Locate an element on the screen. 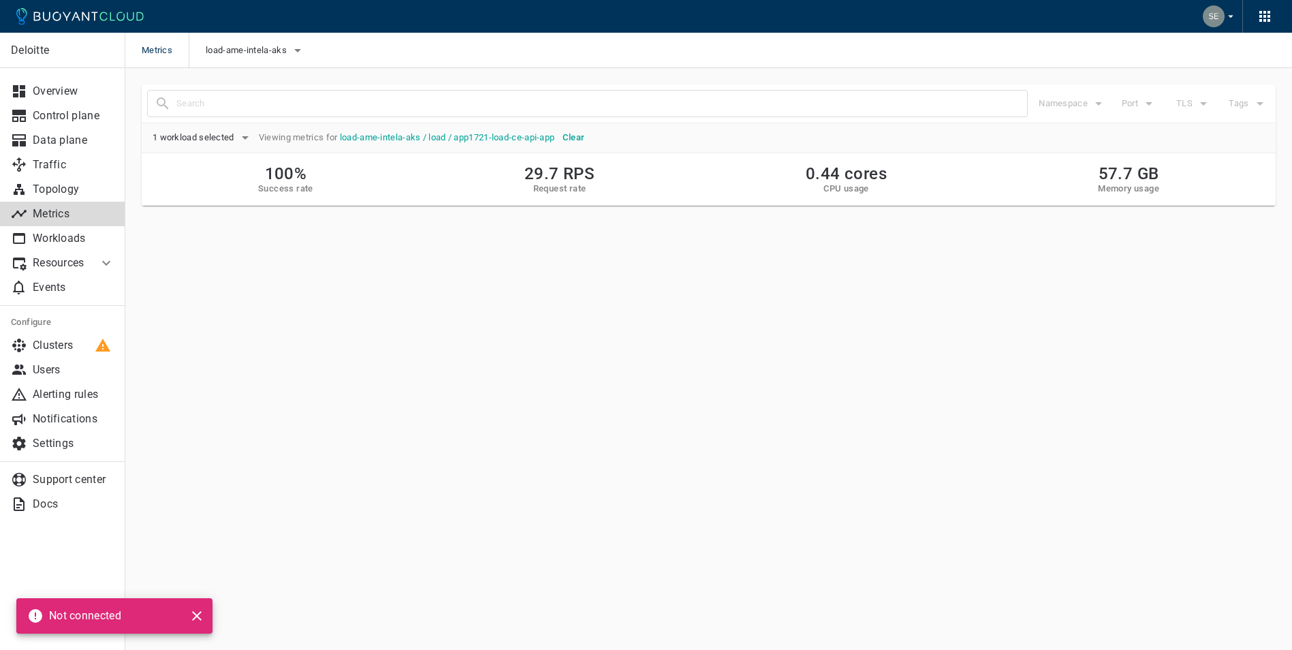 The image size is (1292, 650). p: Settings is located at coordinates (74, 444).